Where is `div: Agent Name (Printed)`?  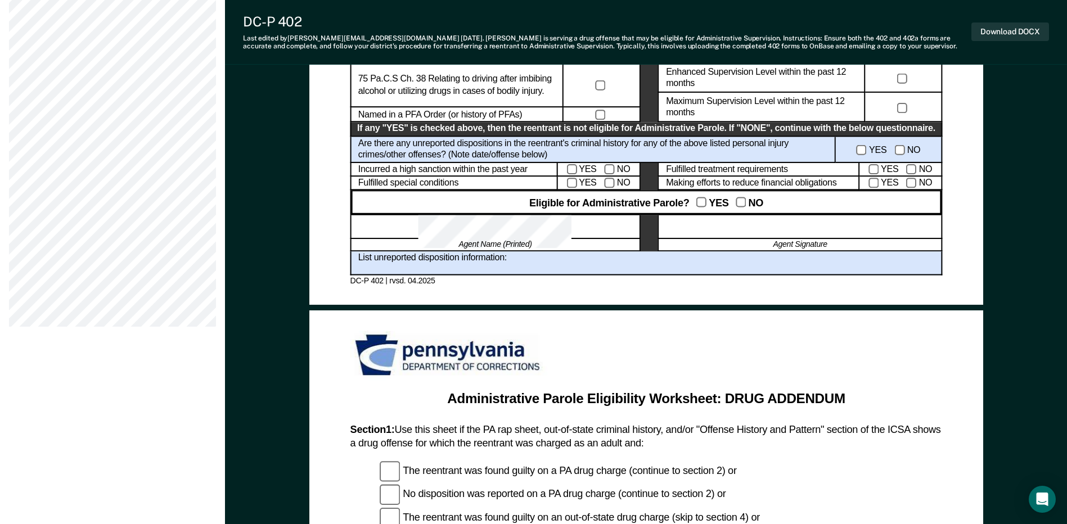 div: Agent Name (Printed) is located at coordinates (495, 245).